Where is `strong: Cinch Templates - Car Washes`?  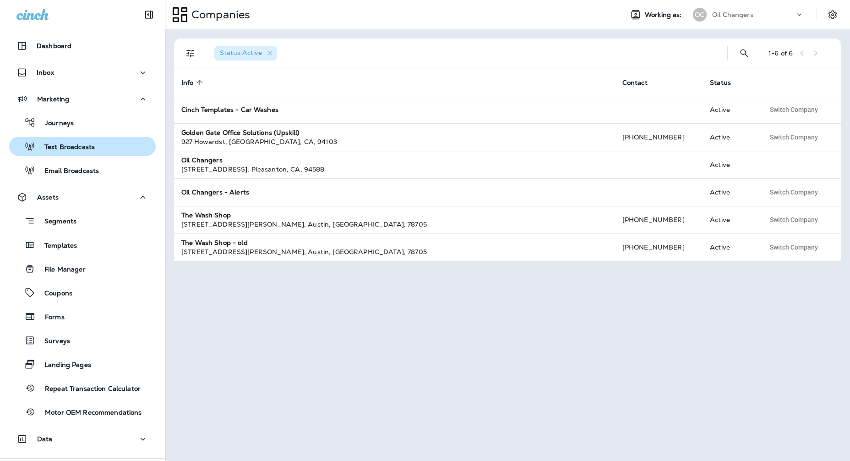
strong: Cinch Templates - Car Washes is located at coordinates (230, 110).